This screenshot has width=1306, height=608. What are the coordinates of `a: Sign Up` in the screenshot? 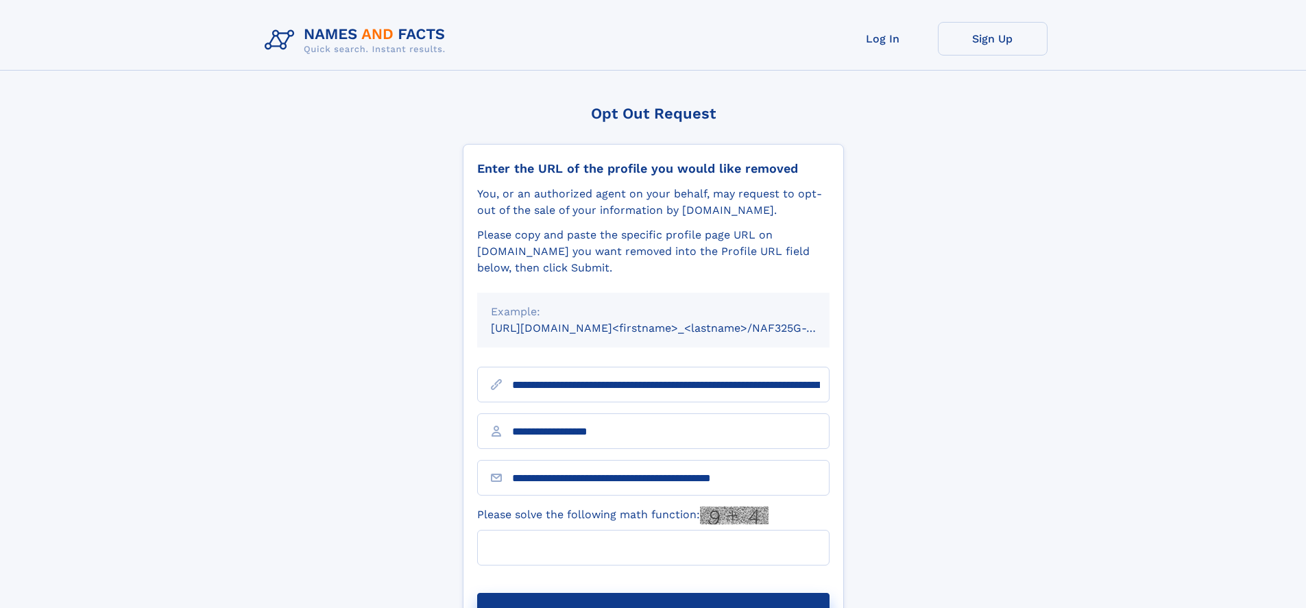 It's located at (993, 38).